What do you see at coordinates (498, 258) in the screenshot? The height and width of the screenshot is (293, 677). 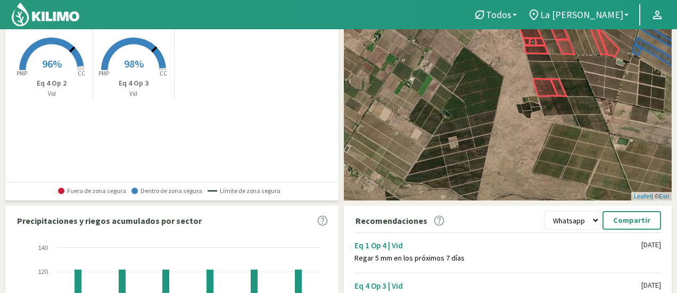 I see `div: Regar 5 mm en los próximos 7 días` at bounding box center [498, 258].